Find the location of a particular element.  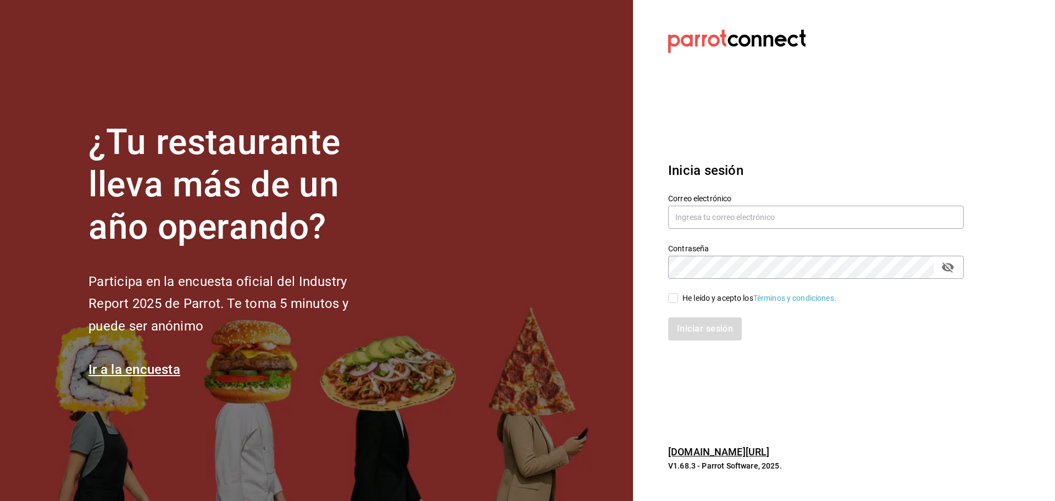

button: passwordField is located at coordinates (948, 267).